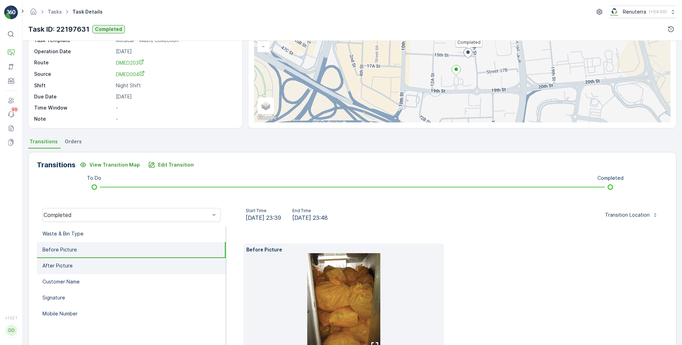 This screenshot has height=345, width=682. What do you see at coordinates (54, 298) in the screenshot?
I see `p: Signature` at bounding box center [54, 298].